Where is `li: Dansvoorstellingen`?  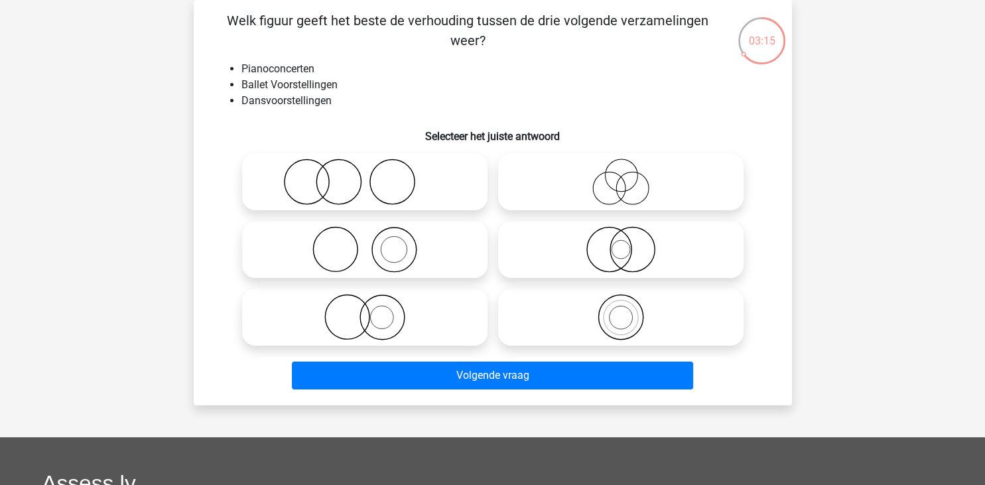 li: Dansvoorstellingen is located at coordinates (506, 101).